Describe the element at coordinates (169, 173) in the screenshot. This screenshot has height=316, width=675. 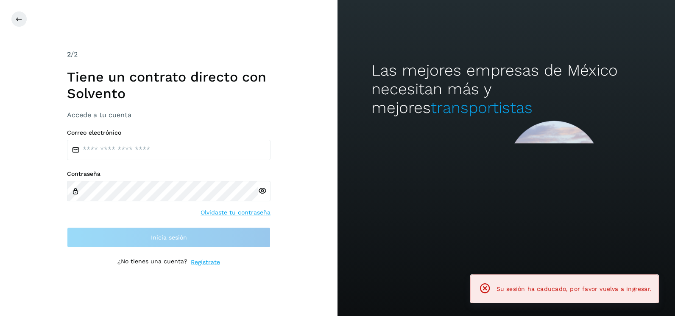
I see `label: Contraseña` at that location.